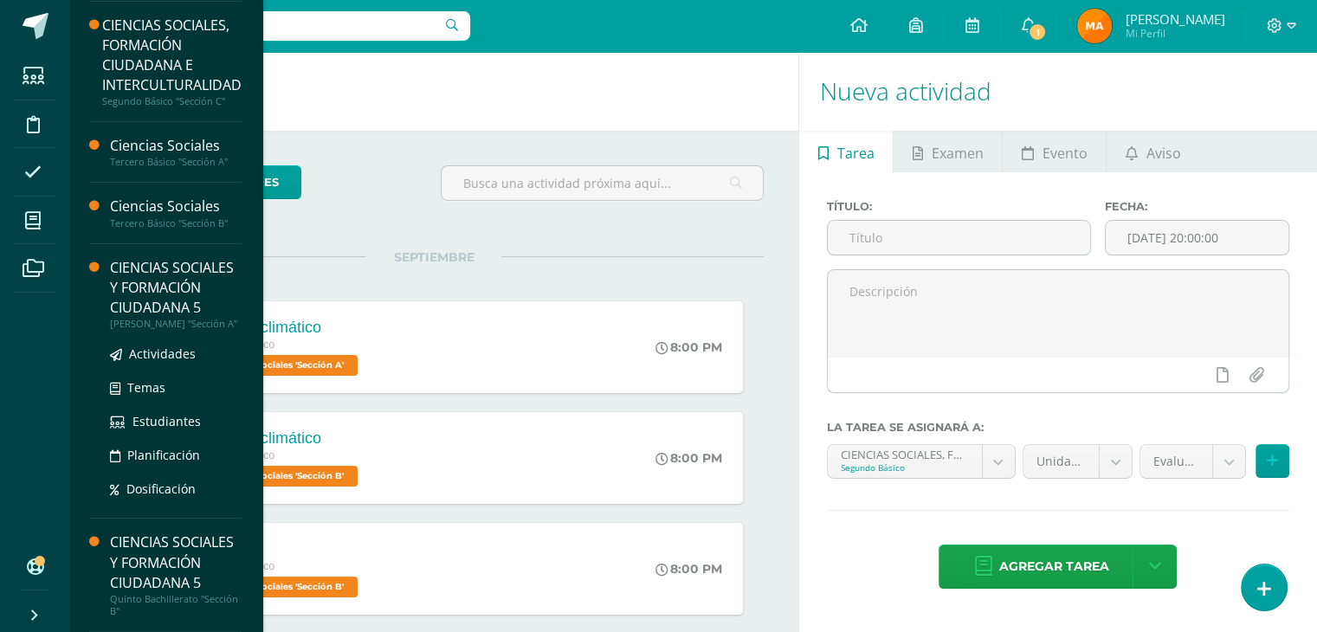  Describe the element at coordinates (176, 353) in the screenshot. I see `a: Actividades` at that location.